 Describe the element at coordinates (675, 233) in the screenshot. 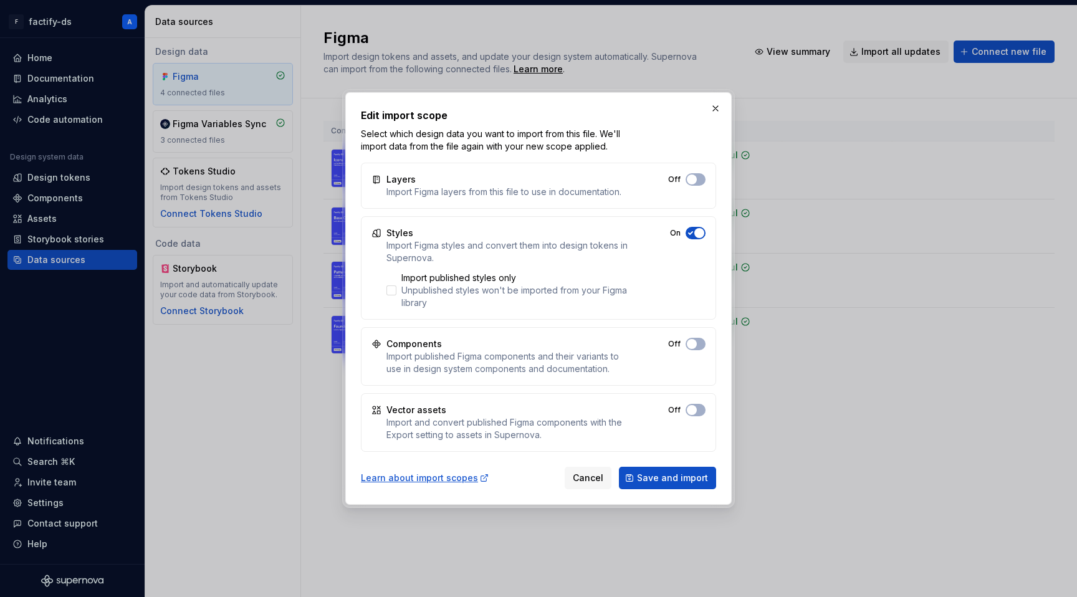

I see `label: On` at that location.